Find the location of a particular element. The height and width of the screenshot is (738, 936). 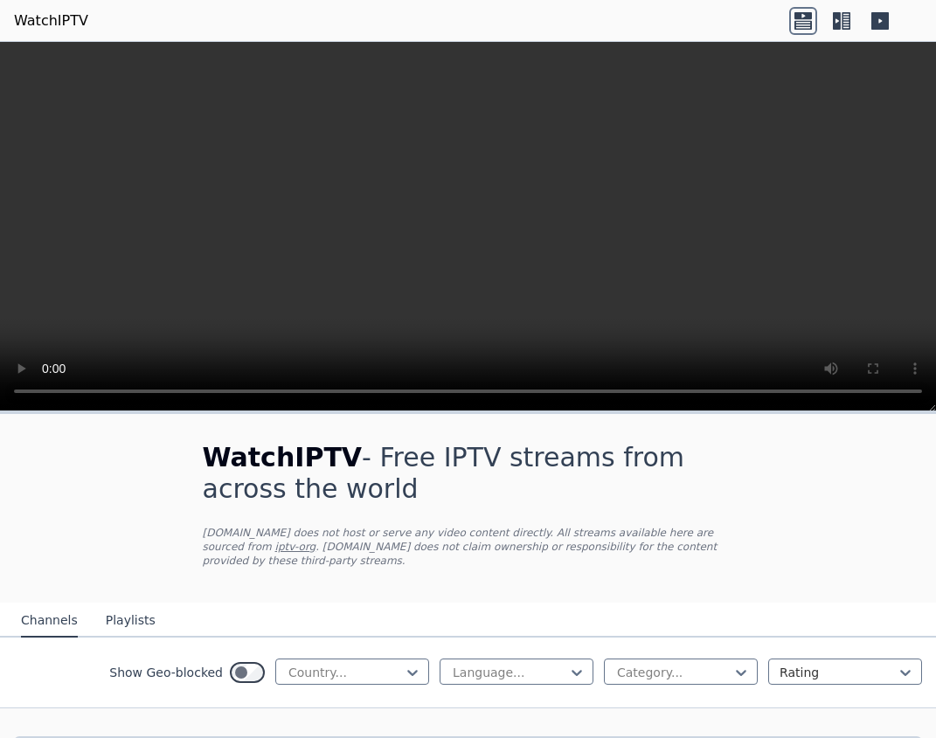

button: Playlists is located at coordinates (130, 621).